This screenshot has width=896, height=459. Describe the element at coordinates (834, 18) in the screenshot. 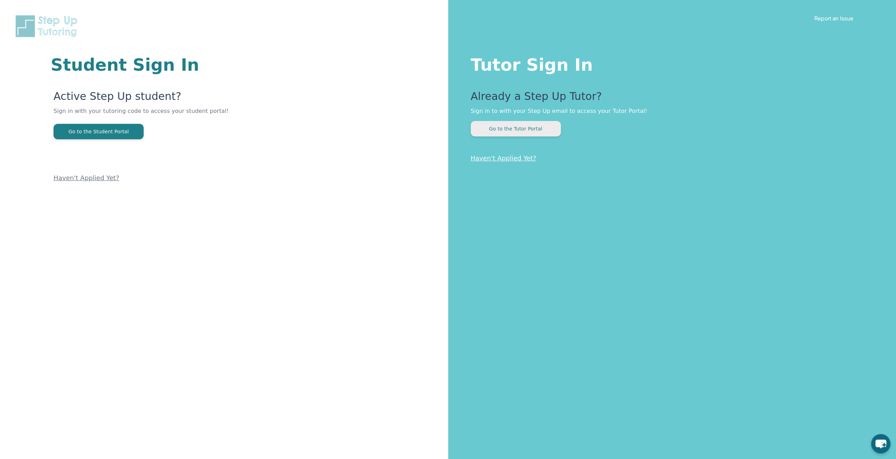

I see `a: Report an Issue` at that location.